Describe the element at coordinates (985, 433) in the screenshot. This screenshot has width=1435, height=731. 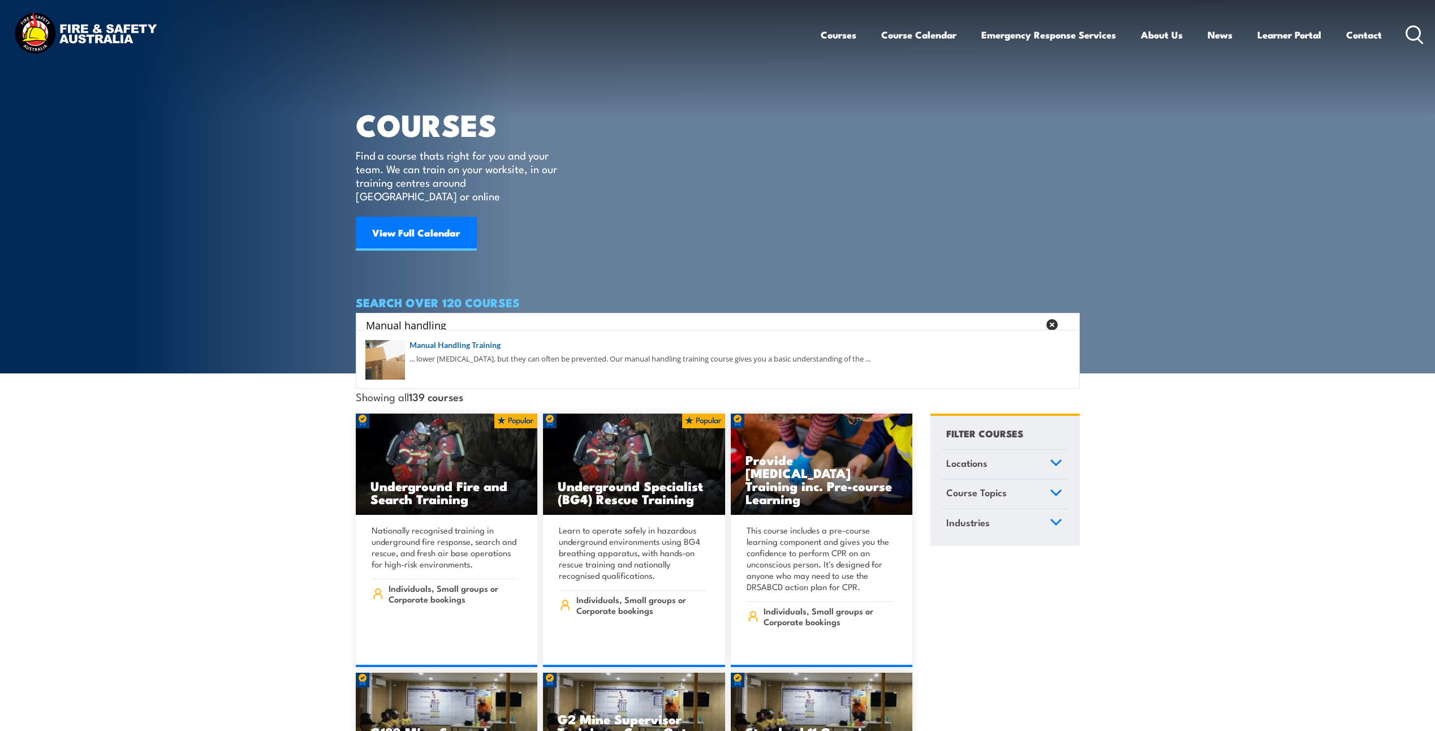
I see `h4: FILTER COURSES` at that location.